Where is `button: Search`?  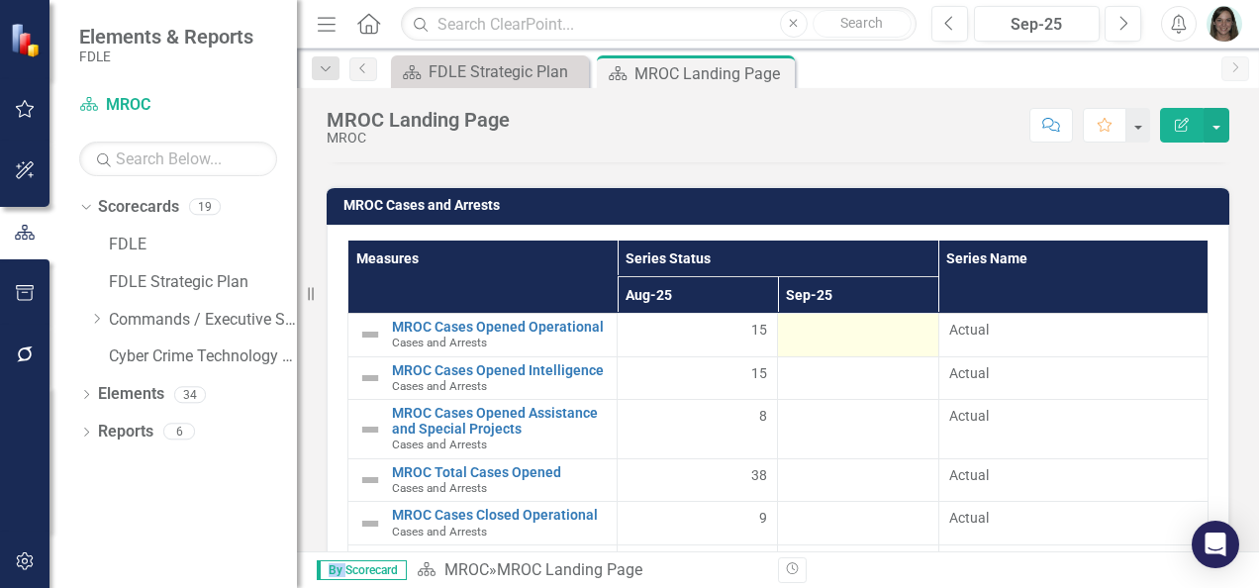
button: Search is located at coordinates (862, 24).